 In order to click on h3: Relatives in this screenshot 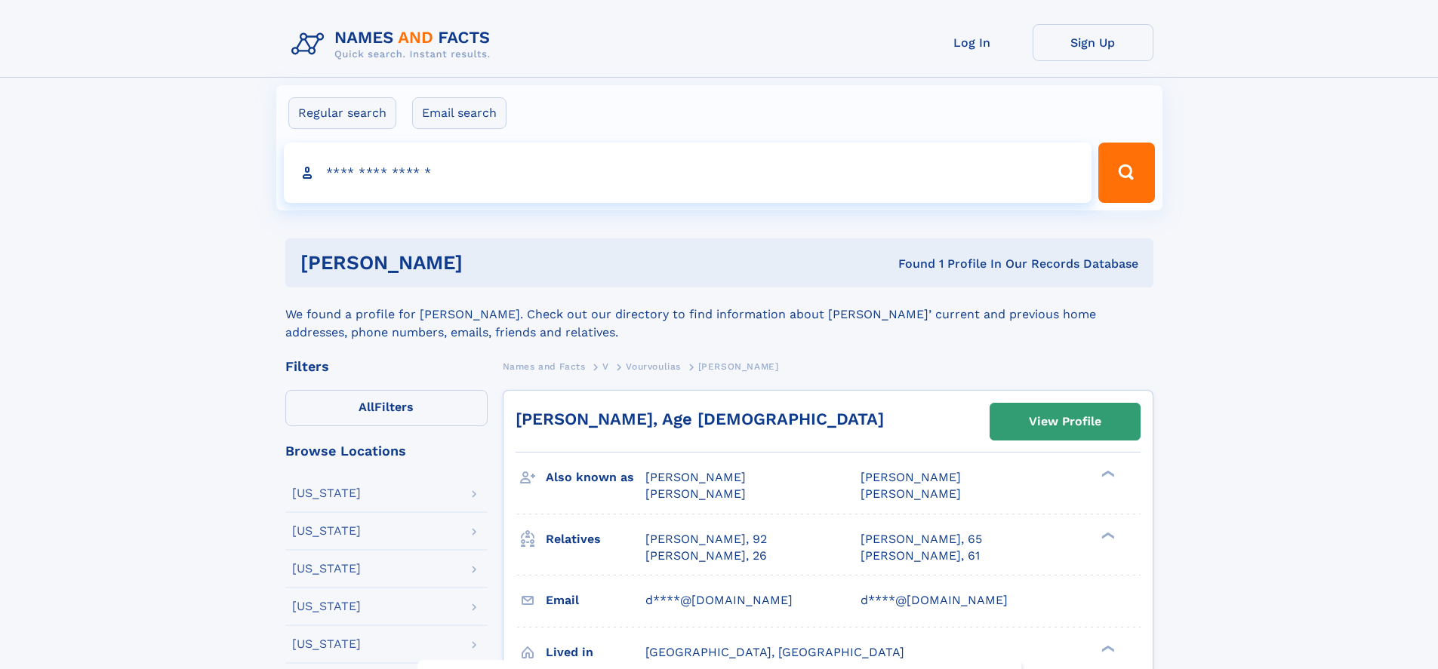, I will do `click(596, 540)`.